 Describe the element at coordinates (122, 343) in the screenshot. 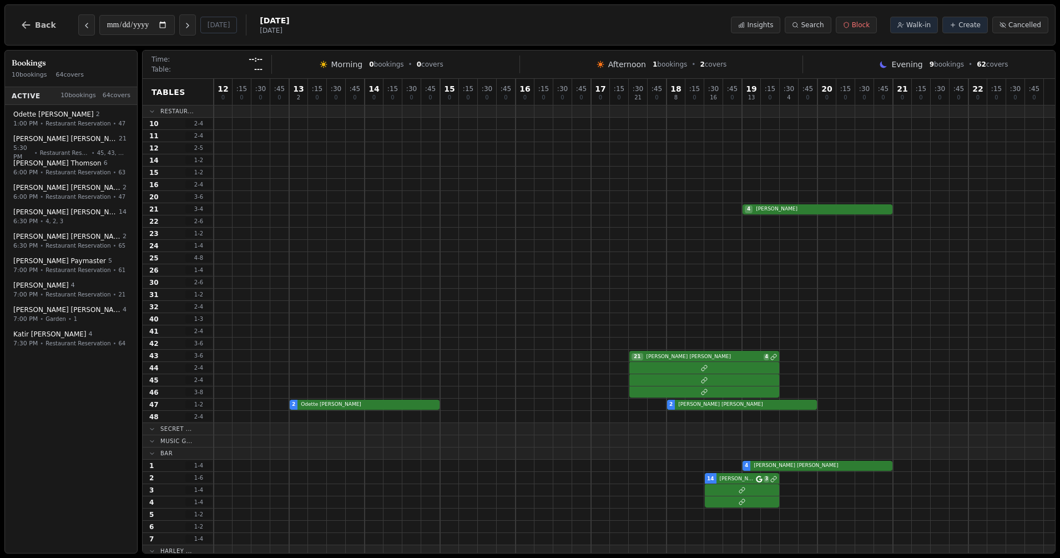

I see `span: 64` at that location.